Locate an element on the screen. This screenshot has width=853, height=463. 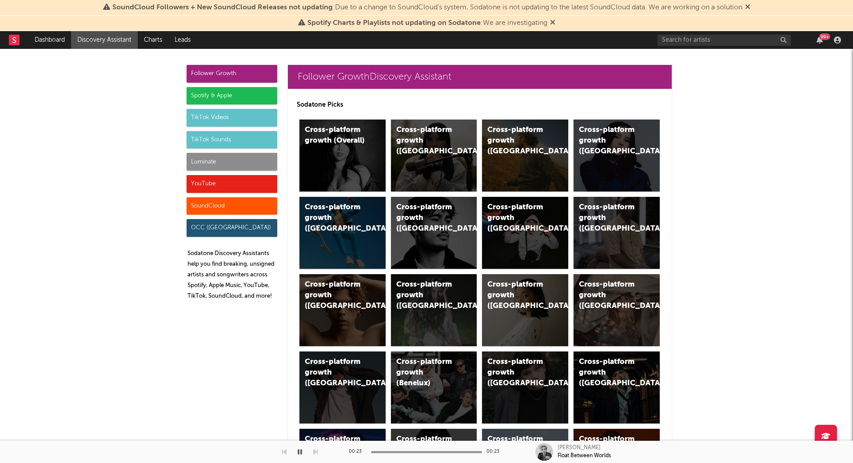
div: SoundCloud is located at coordinates (232, 206).